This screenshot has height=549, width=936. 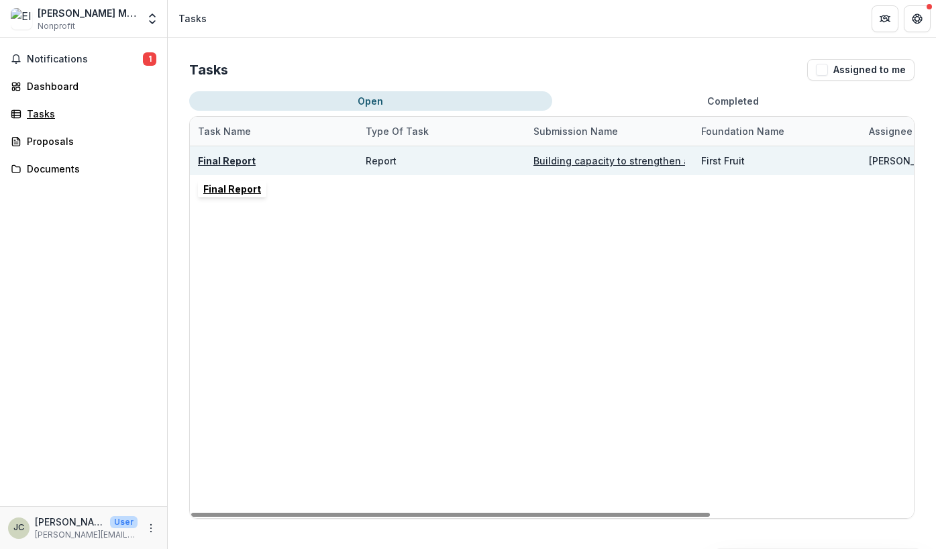 I want to click on div: Dashboard, so click(x=89, y=86).